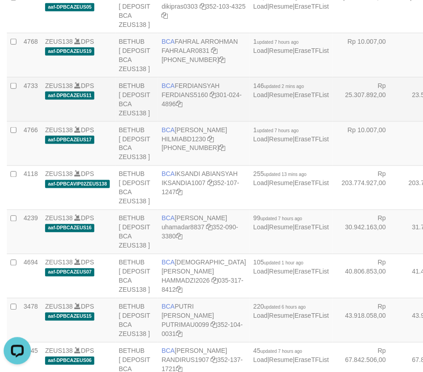  What do you see at coordinates (186, 360) in the screenshot?
I see `a: RANDIRUS1907` at bounding box center [186, 360].